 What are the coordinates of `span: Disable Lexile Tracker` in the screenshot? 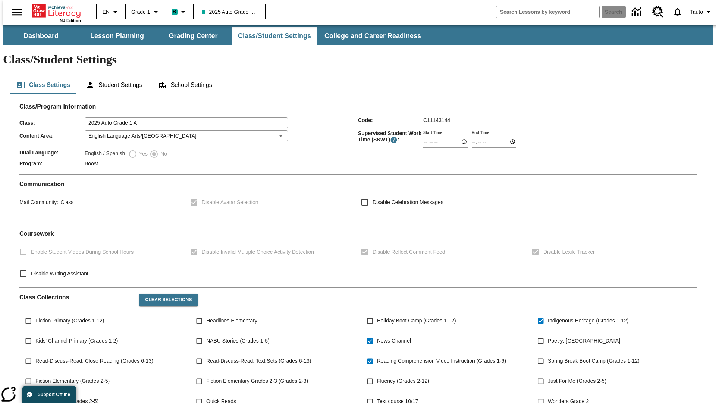 It's located at (569, 252).